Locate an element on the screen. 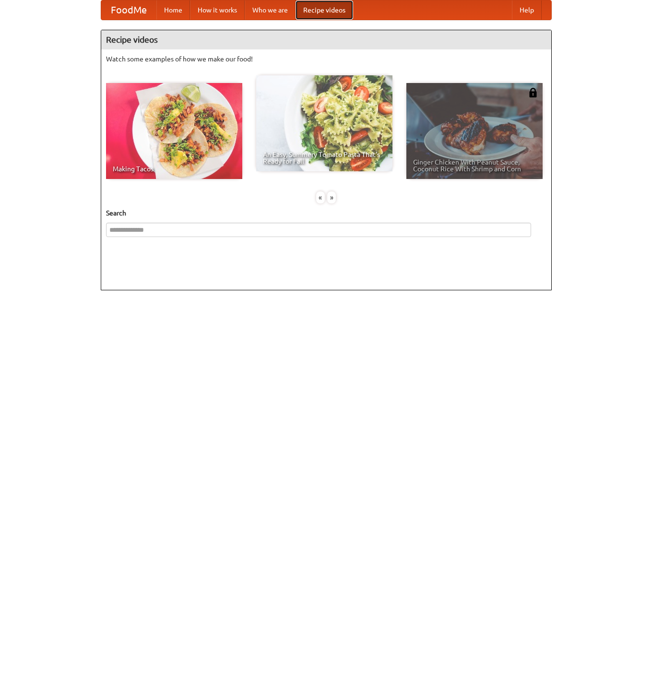 The image size is (652, 679). a: An Easy, Summery Tomato Pasta That's Ready for Fall is located at coordinates (324, 123).